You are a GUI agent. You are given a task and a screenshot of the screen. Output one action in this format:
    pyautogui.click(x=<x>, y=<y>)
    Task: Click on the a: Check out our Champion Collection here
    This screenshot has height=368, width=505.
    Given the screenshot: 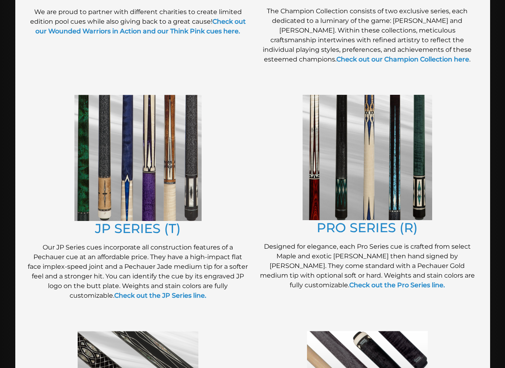 What is the action you would take?
    pyautogui.click(x=402, y=59)
    